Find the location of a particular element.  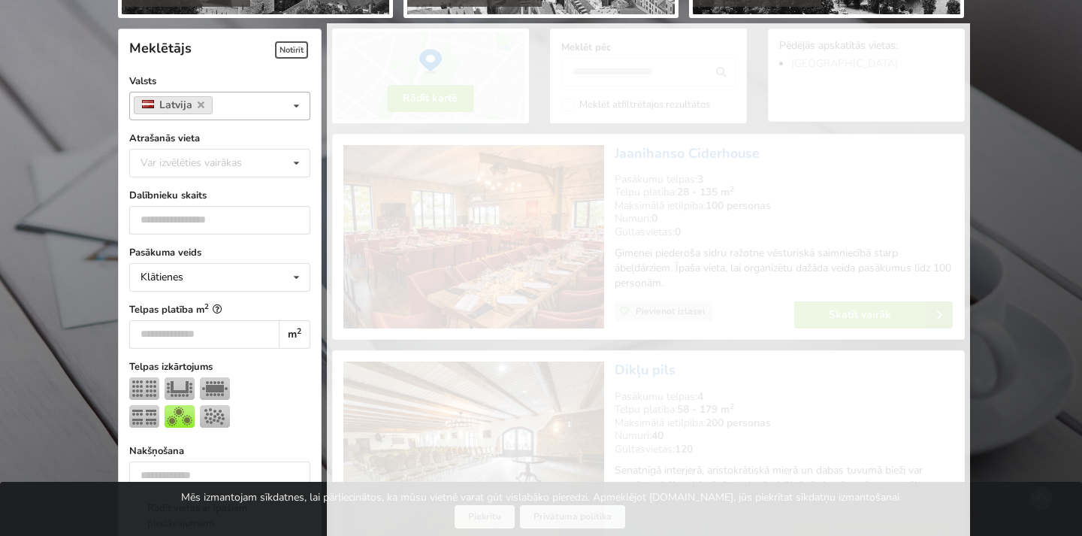

label: Nakšņošana is located at coordinates (219, 451).